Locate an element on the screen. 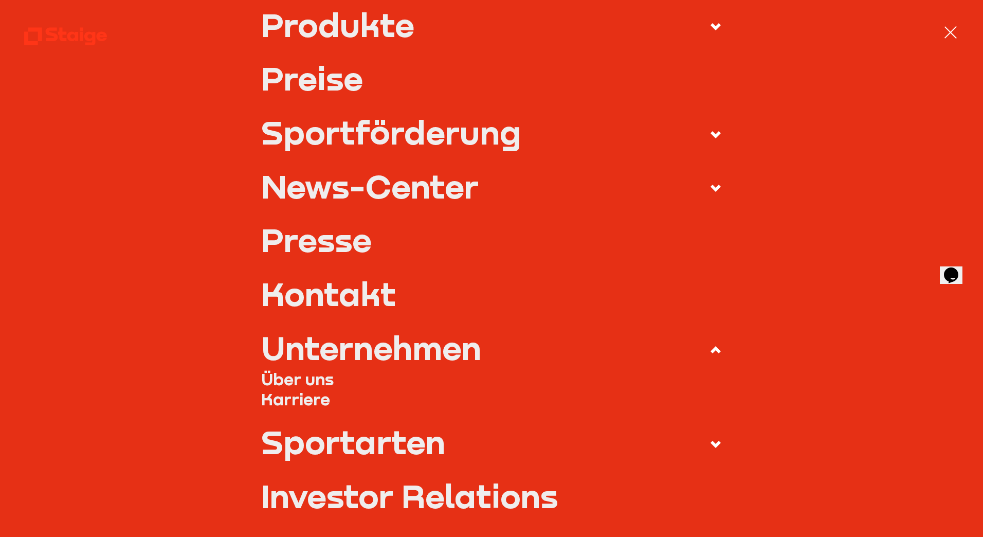 The image size is (983, 537). div: Sportförderung is located at coordinates (391, 132).